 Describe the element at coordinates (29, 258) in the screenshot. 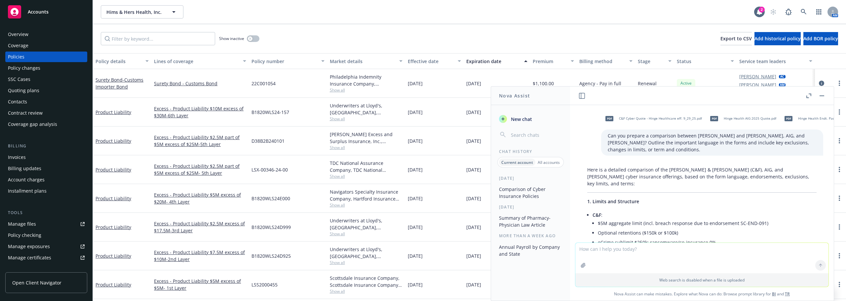

I see `div: Manage certificates` at that location.